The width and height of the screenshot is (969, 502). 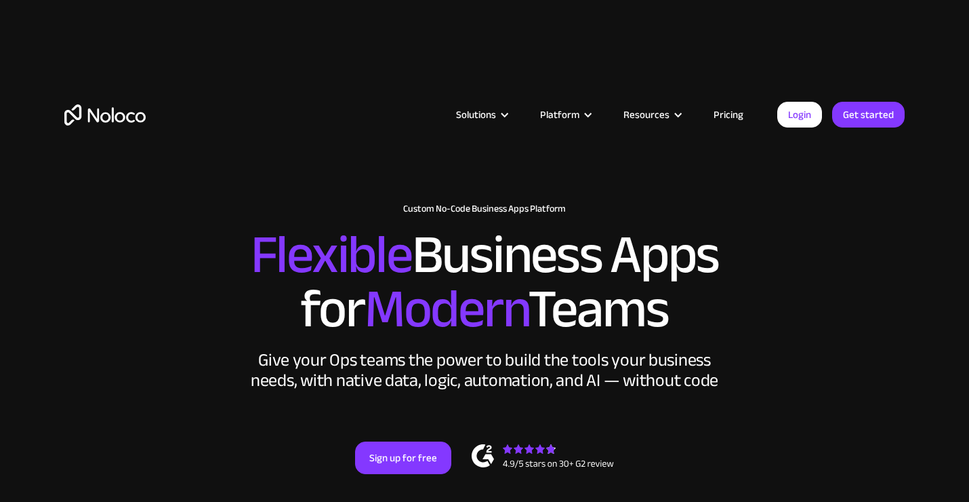 I want to click on a: home, so click(x=105, y=115).